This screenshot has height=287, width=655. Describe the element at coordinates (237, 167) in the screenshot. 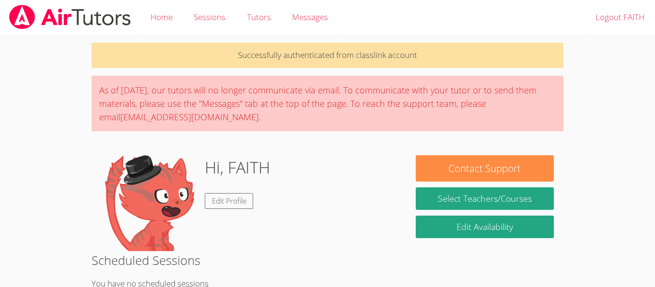

I see `h1: Hi, FAITH` at that location.